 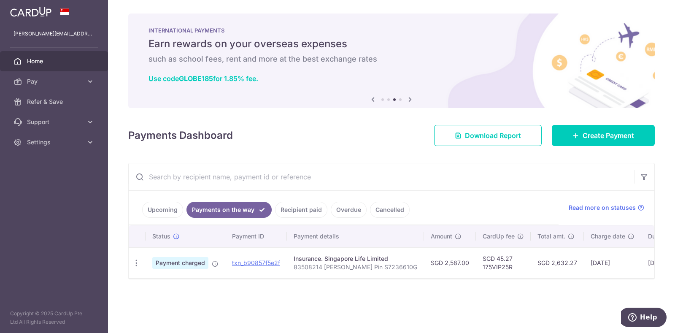 What do you see at coordinates (181, 136) in the screenshot?
I see `h4: Payments Dashboard` at bounding box center [181, 136].